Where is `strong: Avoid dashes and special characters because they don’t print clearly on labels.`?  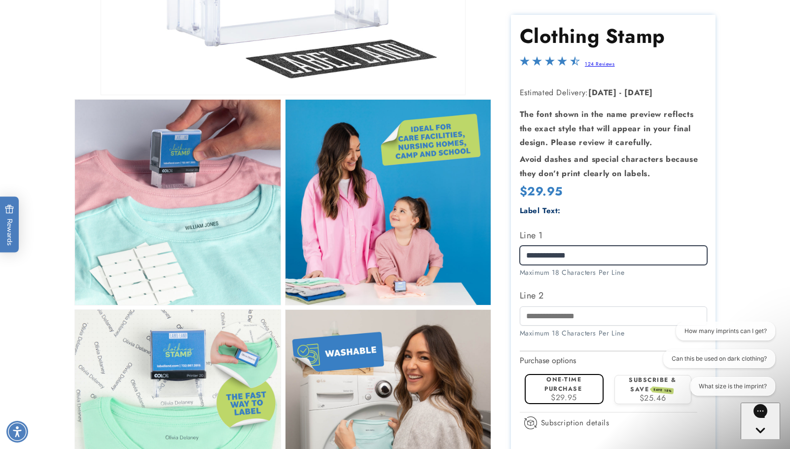 strong: Avoid dashes and special characters because they don’t print clearly on labels. is located at coordinates (609, 166).